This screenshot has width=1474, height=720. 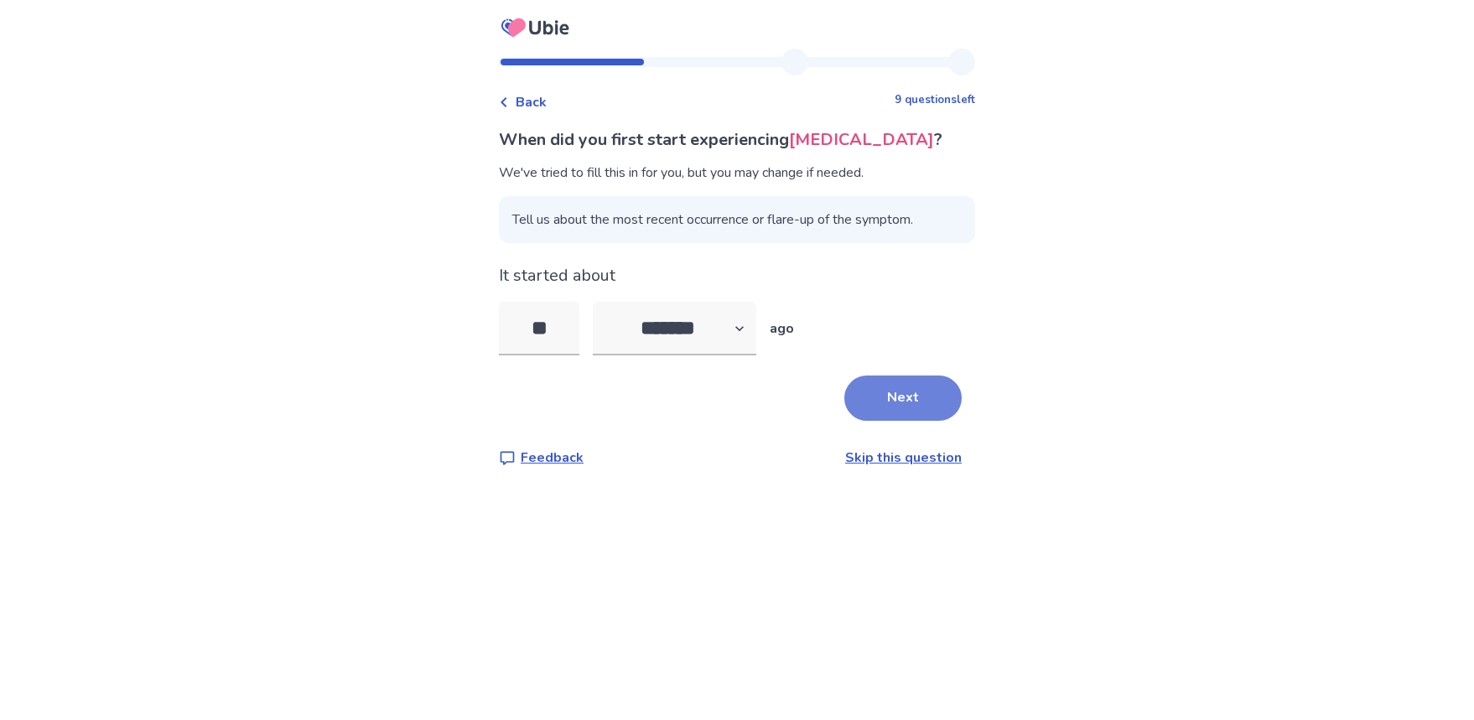 What do you see at coordinates (552, 458) in the screenshot?
I see `p: Feedback` at bounding box center [552, 458].